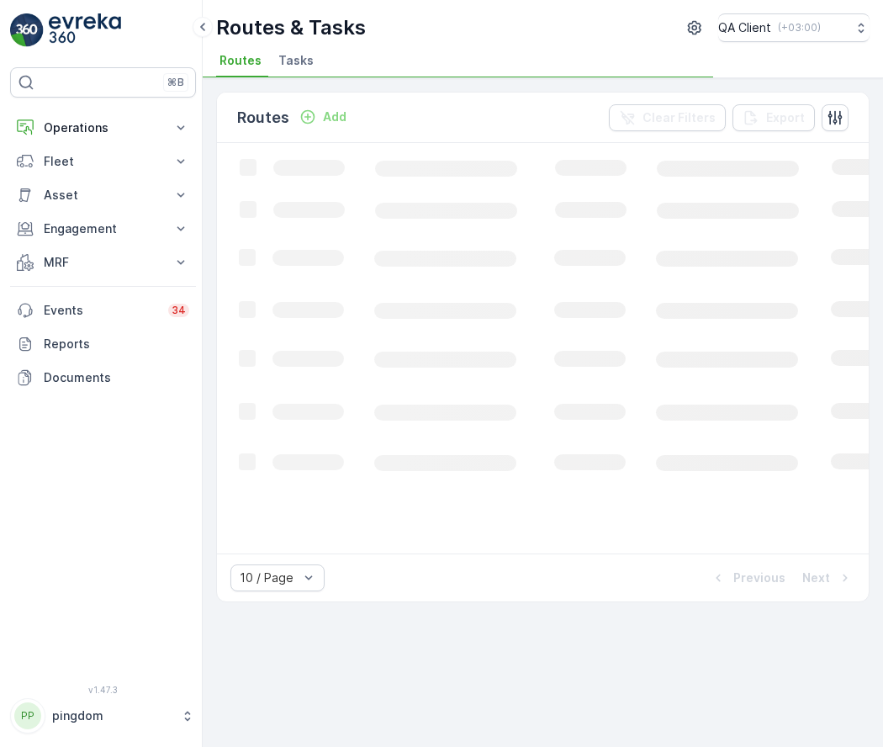 Image resolution: width=883 pixels, height=747 pixels. I want to click on p: Events, so click(101, 310).